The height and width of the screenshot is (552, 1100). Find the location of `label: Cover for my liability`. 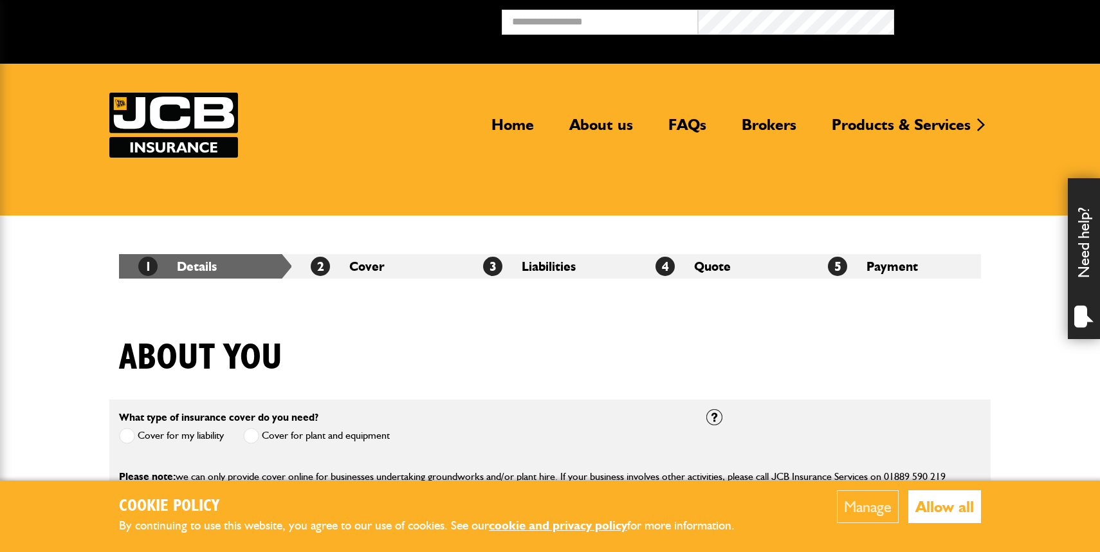

label: Cover for my liability is located at coordinates (171, 436).